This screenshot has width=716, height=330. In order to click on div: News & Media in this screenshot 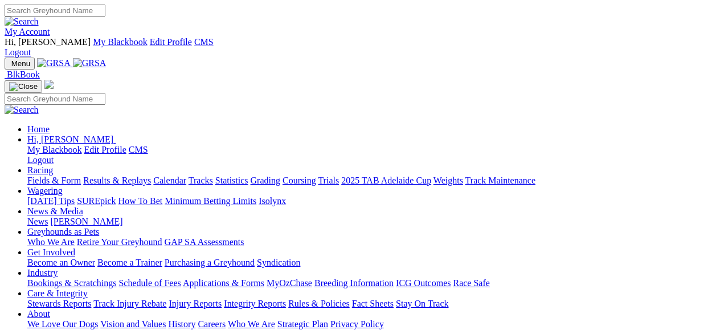, I will do `click(369, 222)`.